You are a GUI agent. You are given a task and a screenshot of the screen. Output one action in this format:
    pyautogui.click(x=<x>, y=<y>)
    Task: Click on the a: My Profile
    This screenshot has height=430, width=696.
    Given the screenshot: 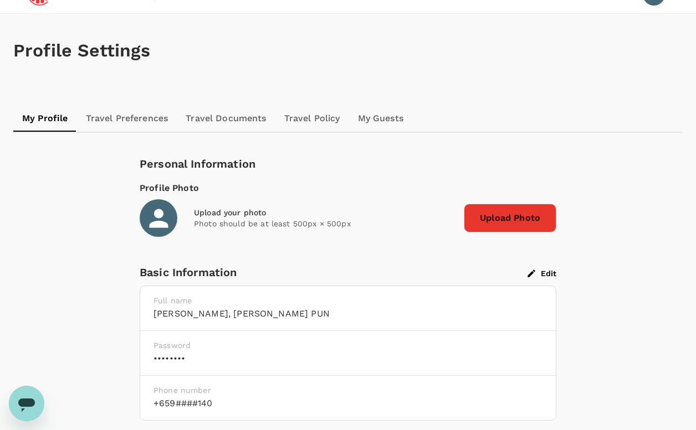 What is the action you would take?
    pyautogui.click(x=45, y=119)
    